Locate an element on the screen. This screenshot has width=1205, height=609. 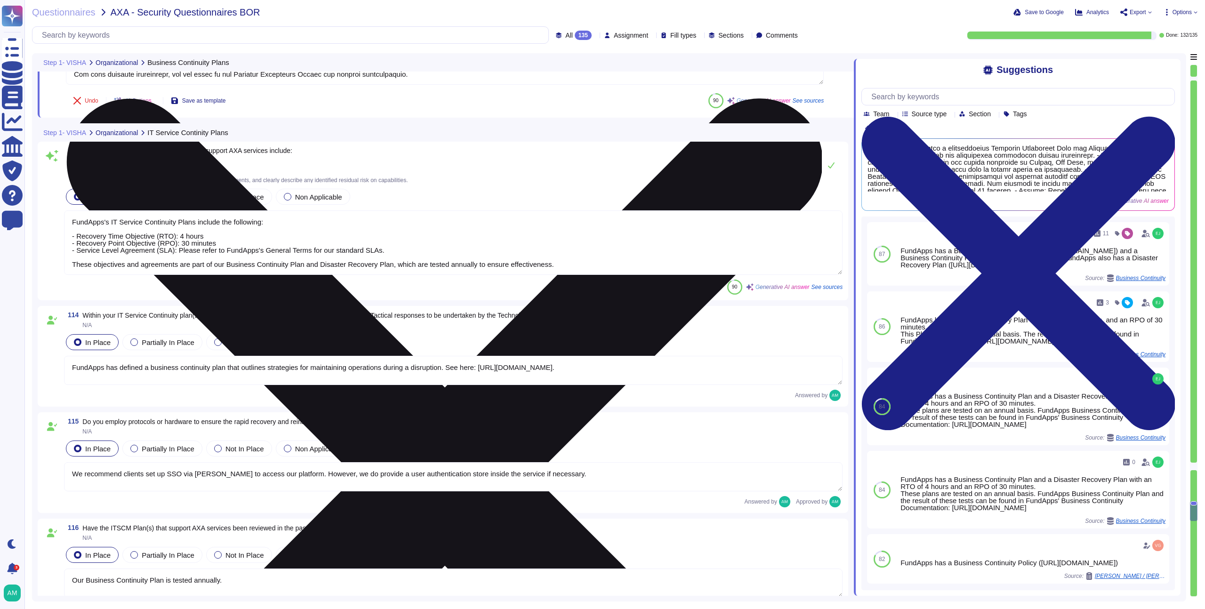
textarea: FundApps's IT Service Continuity Plans include the following: - Recovery Time Objective (RTO): 4 ... is located at coordinates (453, 242).